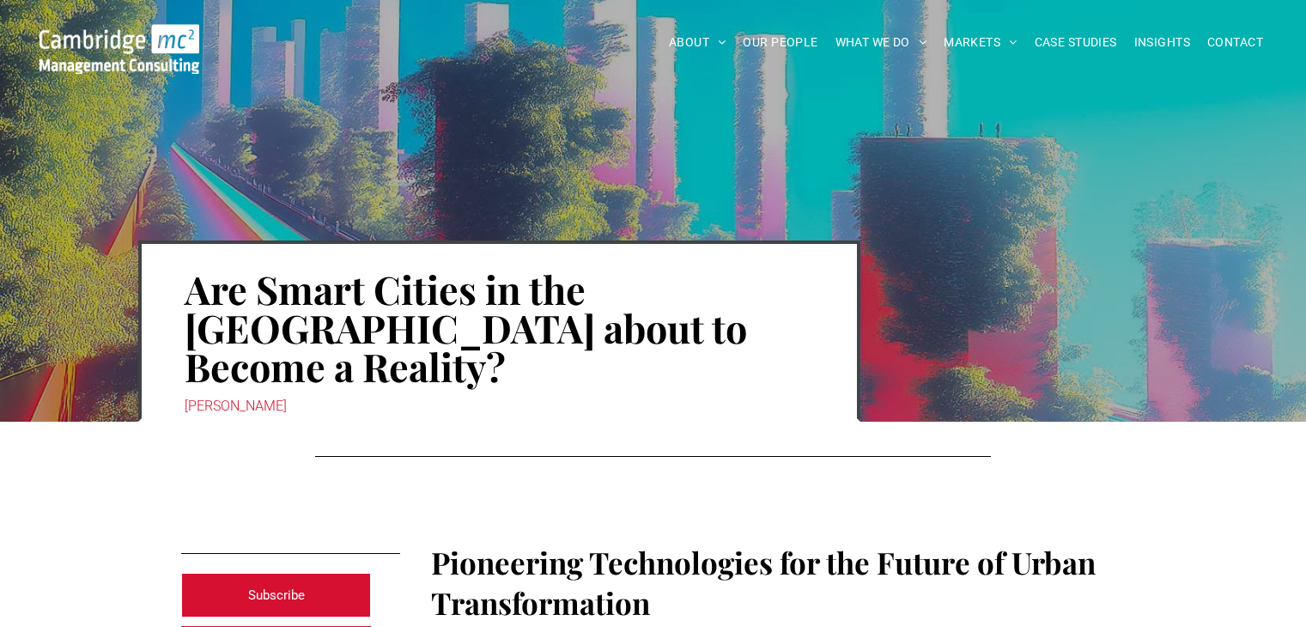 The image size is (1306, 627). I want to click on a: CASE STUDIES, so click(1076, 42).